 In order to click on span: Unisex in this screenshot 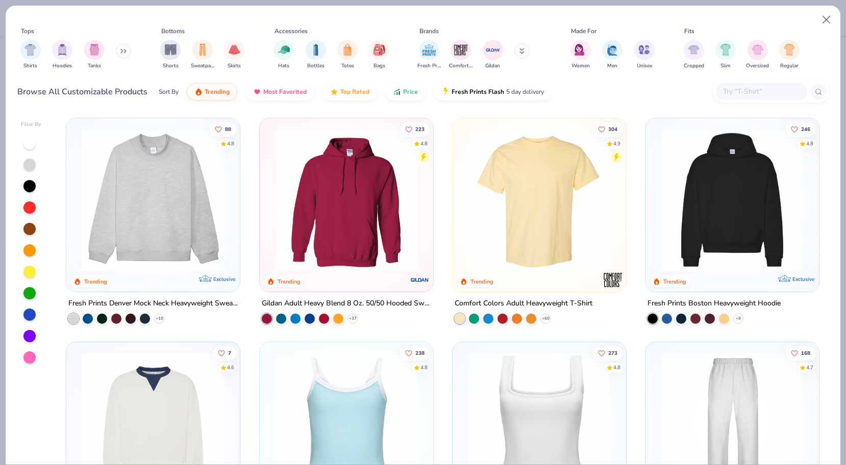, I will do `click(644, 66)`.